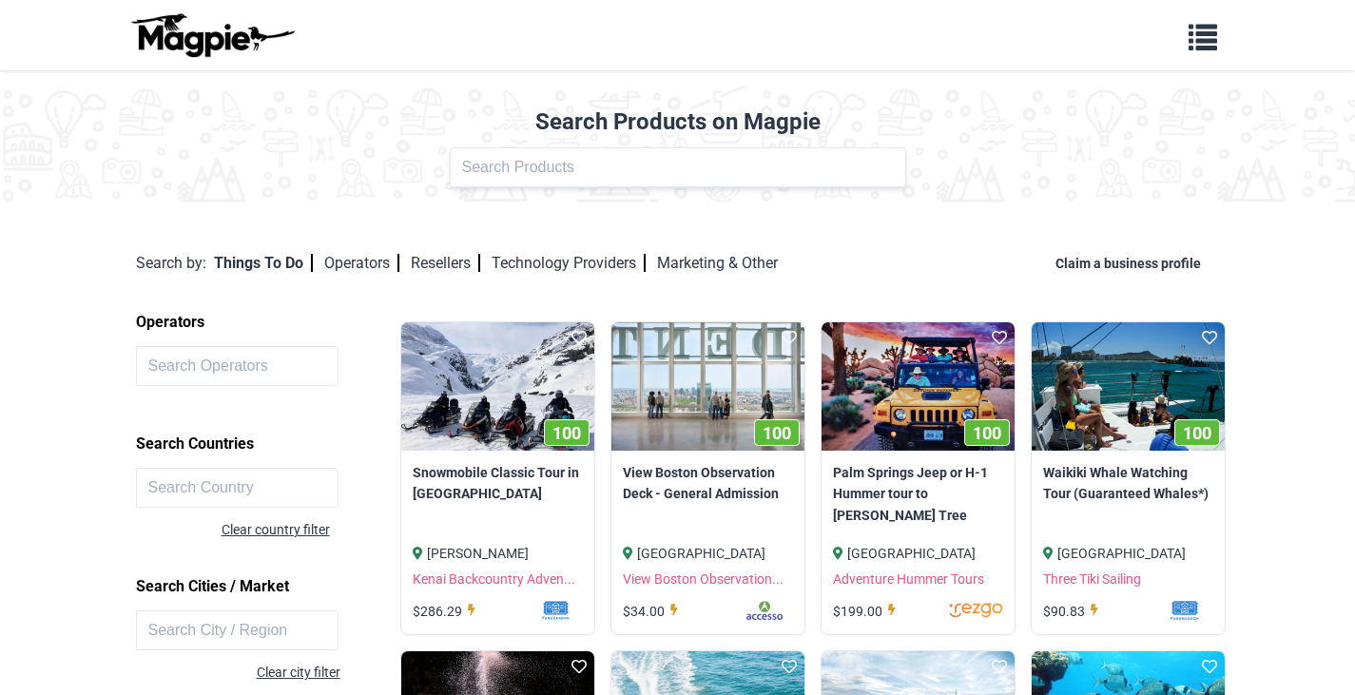 The width and height of the screenshot is (1355, 695). Describe the element at coordinates (493, 579) in the screenshot. I see `a: Kenai Backcountry Adven...` at that location.